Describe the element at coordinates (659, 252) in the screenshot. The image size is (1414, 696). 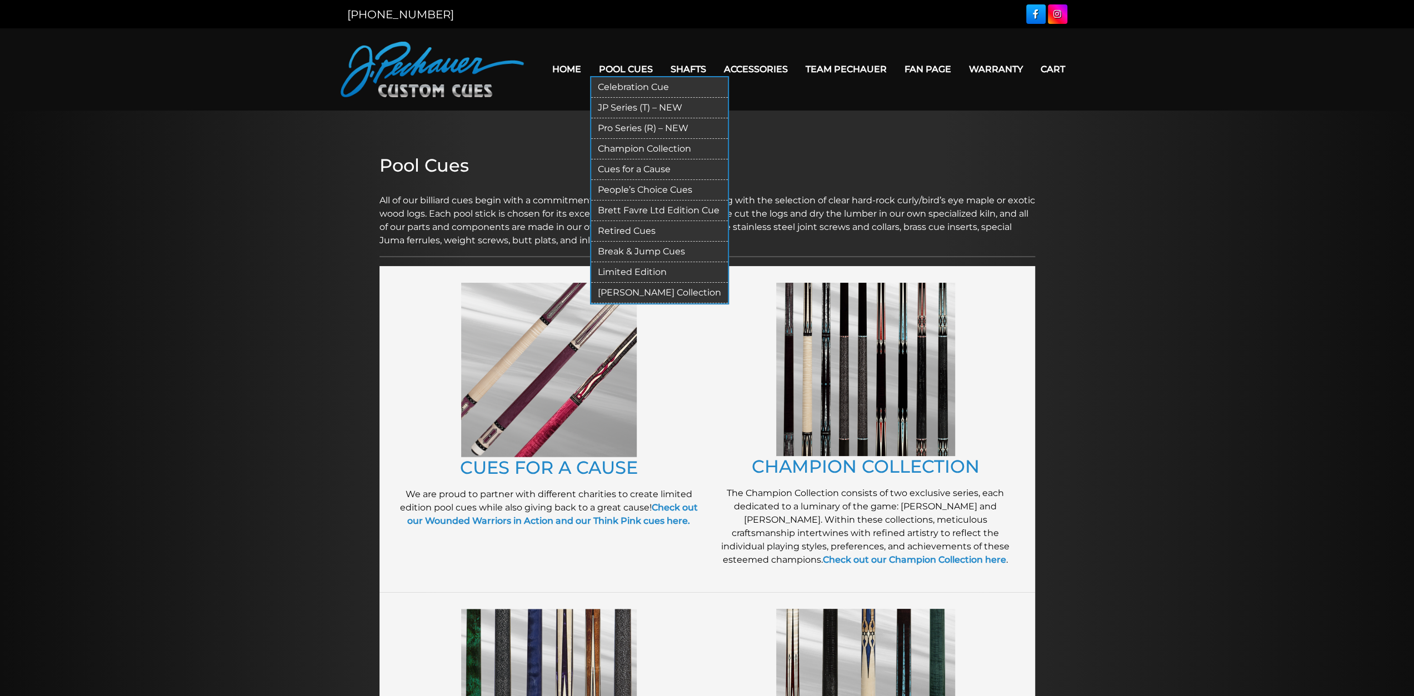
I see `a: Break & Jump Cues` at that location.